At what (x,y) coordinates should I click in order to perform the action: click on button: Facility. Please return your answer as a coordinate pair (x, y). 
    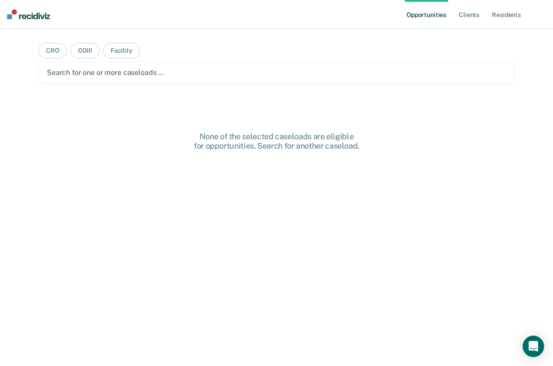
    Looking at the image, I should click on (121, 50).